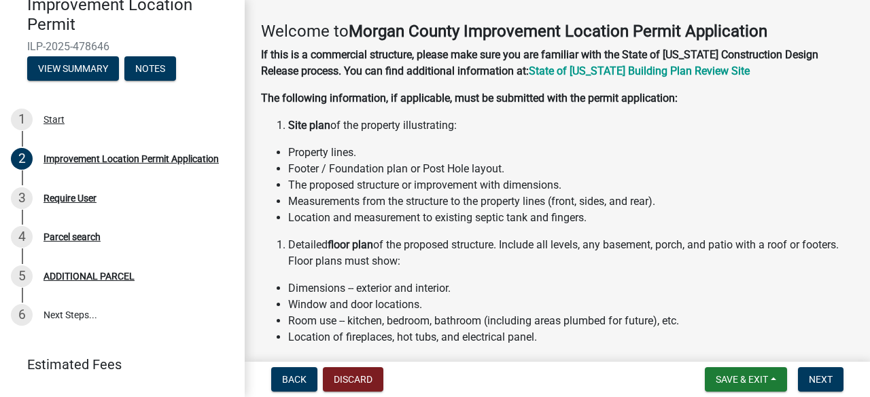  I want to click on button: Notes, so click(150, 69).